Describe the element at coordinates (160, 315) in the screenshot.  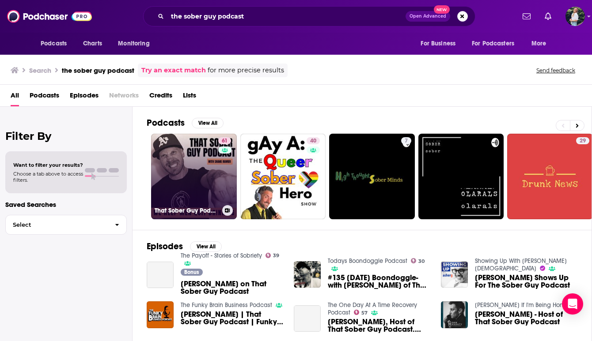
I see `img: Shane Ramer | That Sober Guy Podcast | Funky Brain Podcast | Dennis Berry` at that location.